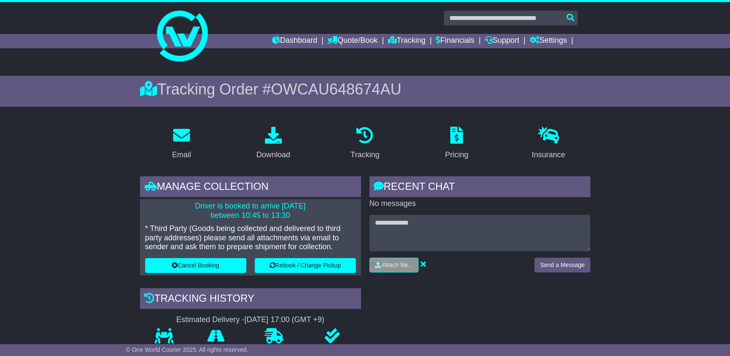 The image size is (730, 356). I want to click on a: Support, so click(502, 41).